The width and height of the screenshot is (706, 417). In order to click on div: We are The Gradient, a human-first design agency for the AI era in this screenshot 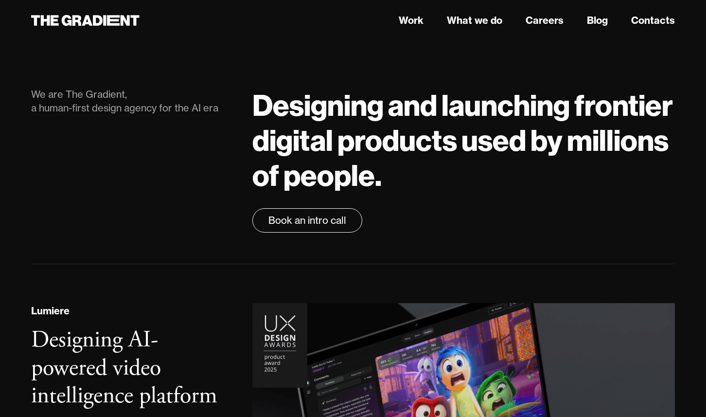, I will do `click(132, 101)`.